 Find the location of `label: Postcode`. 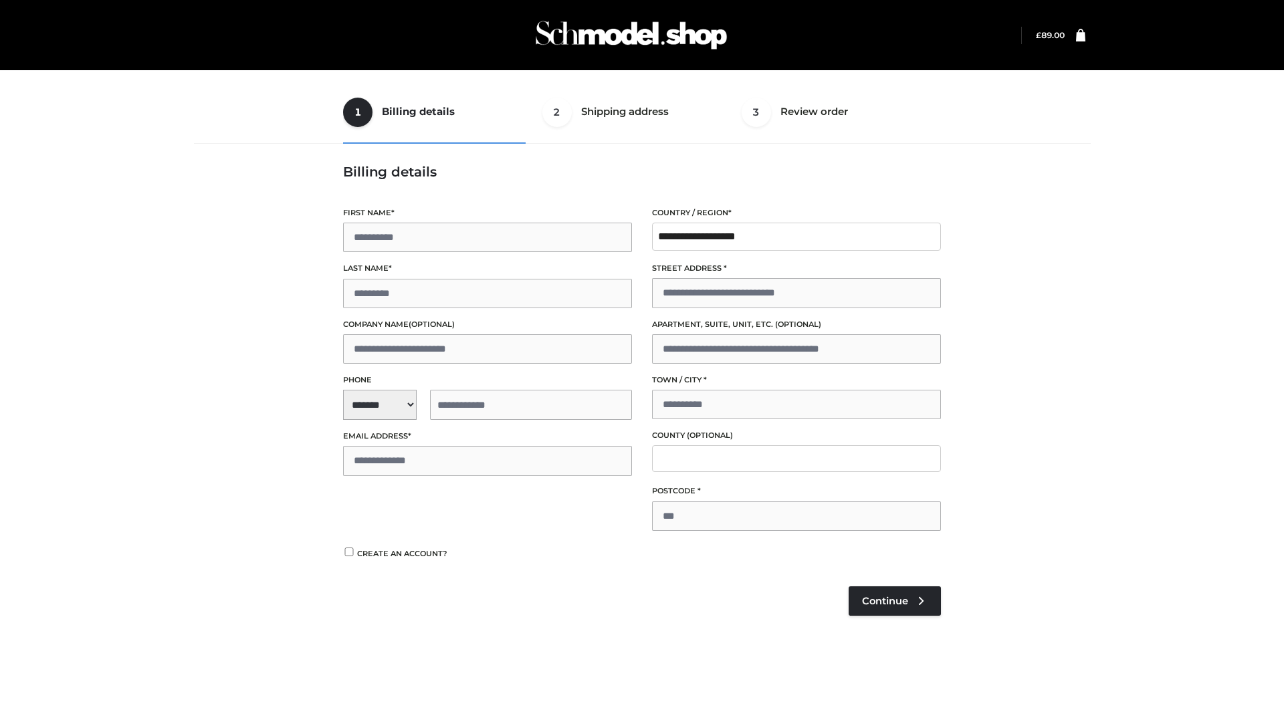

label: Postcode is located at coordinates (797, 491).